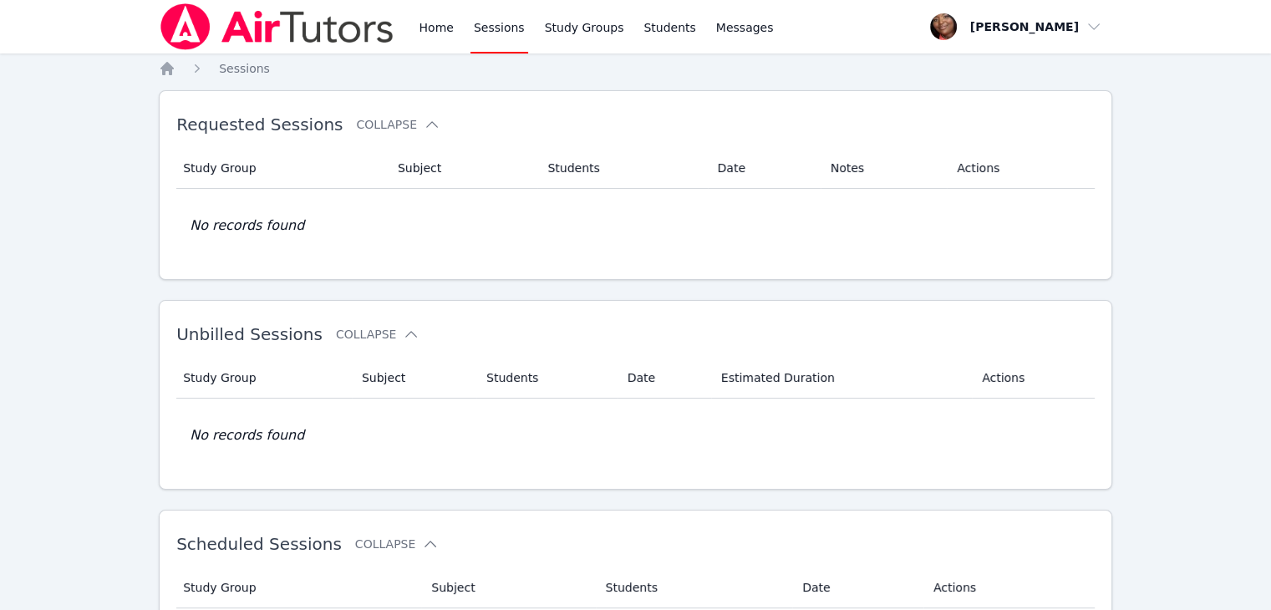 The height and width of the screenshot is (610, 1271). I want to click on th: Notes, so click(884, 168).